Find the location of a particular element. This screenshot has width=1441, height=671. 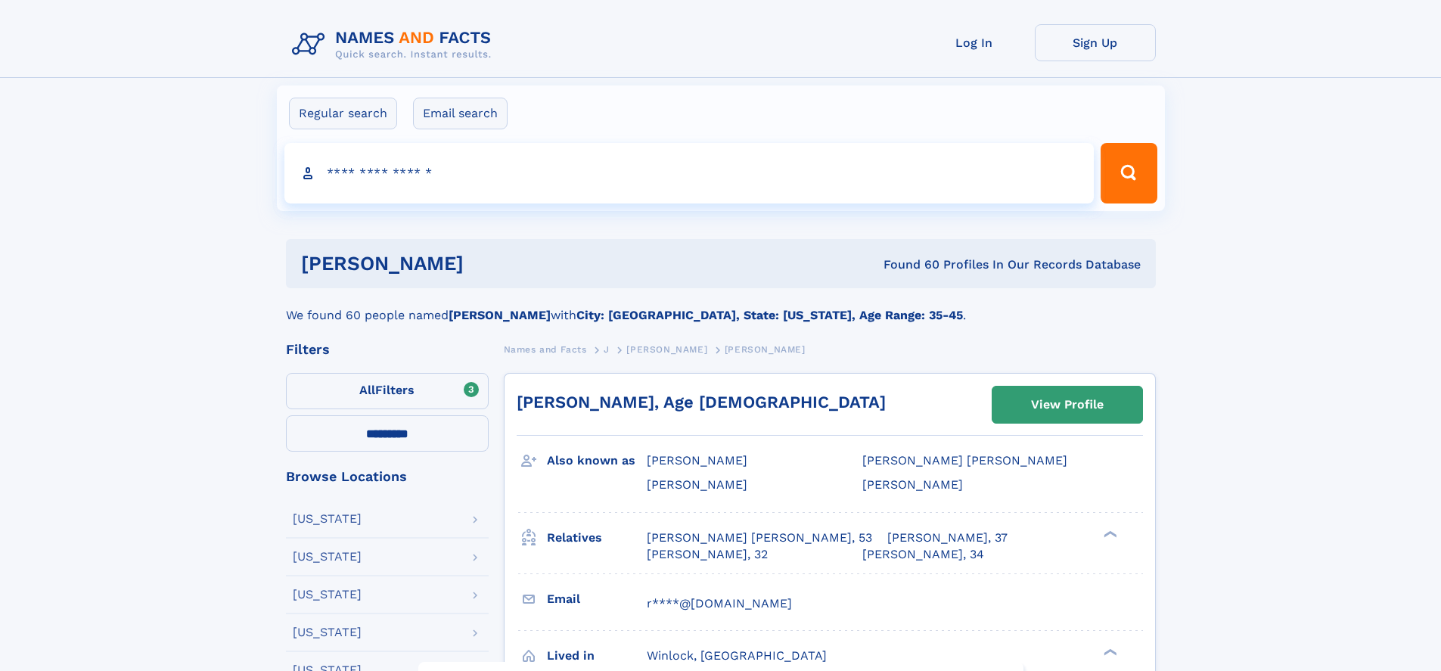

label: Email search is located at coordinates (460, 113).